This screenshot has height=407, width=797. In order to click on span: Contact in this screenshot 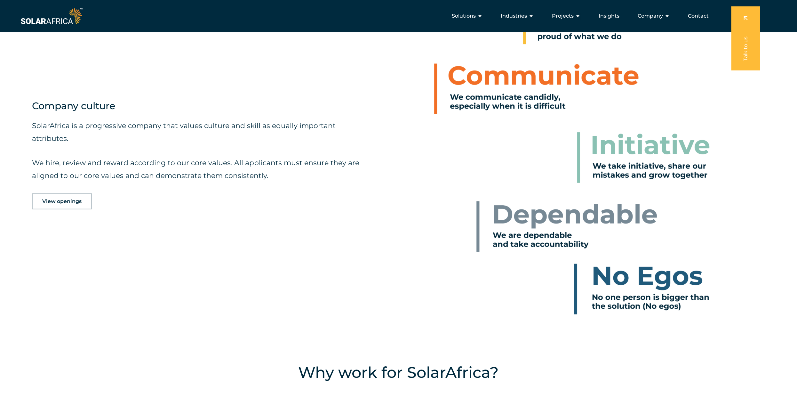, I will do `click(699, 16)`.